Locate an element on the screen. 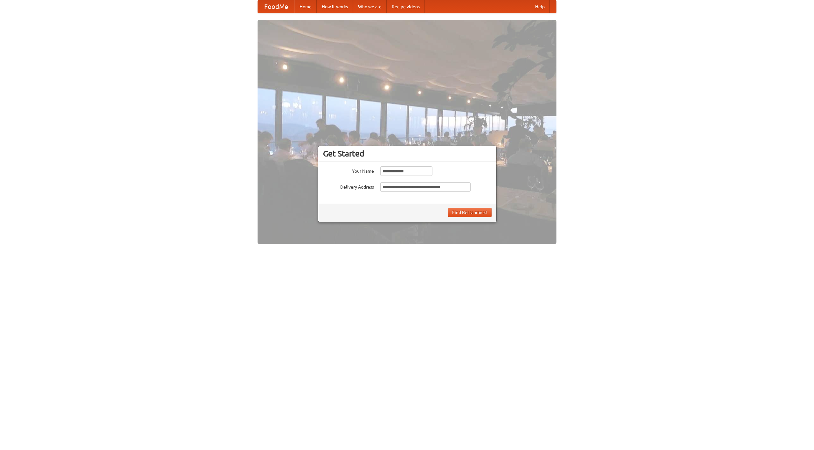  a: Help is located at coordinates (540, 7).